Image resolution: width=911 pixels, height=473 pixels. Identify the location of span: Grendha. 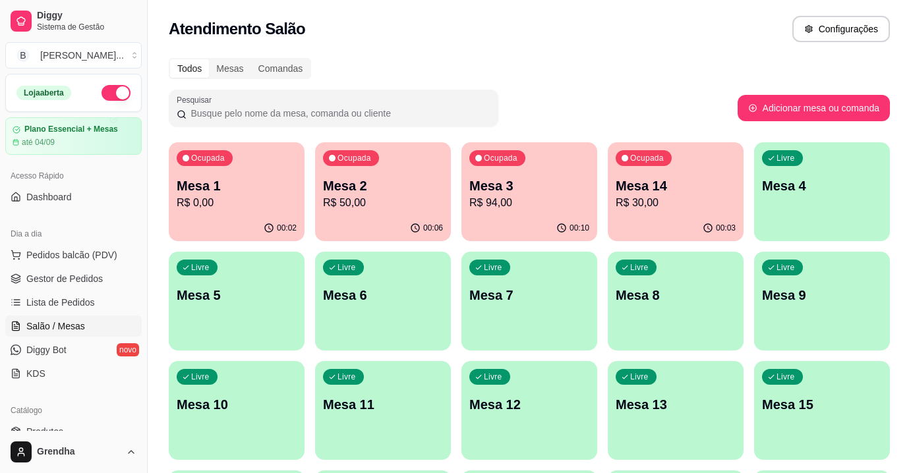
(78, 452).